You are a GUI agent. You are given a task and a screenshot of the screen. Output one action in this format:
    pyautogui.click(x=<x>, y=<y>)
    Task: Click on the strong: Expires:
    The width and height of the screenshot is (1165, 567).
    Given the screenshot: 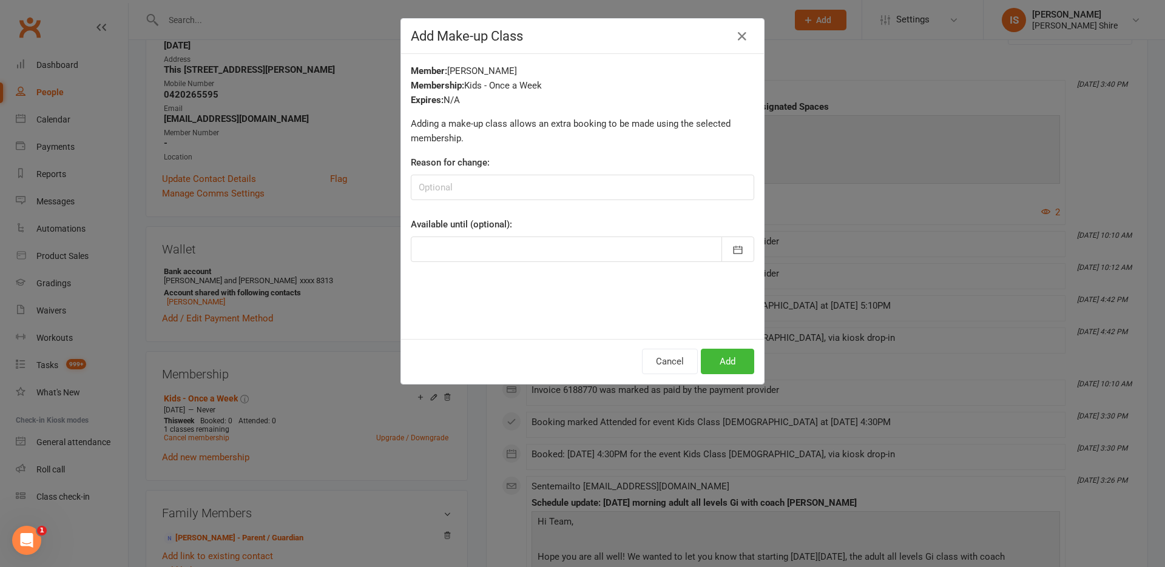 What is the action you would take?
    pyautogui.click(x=427, y=100)
    